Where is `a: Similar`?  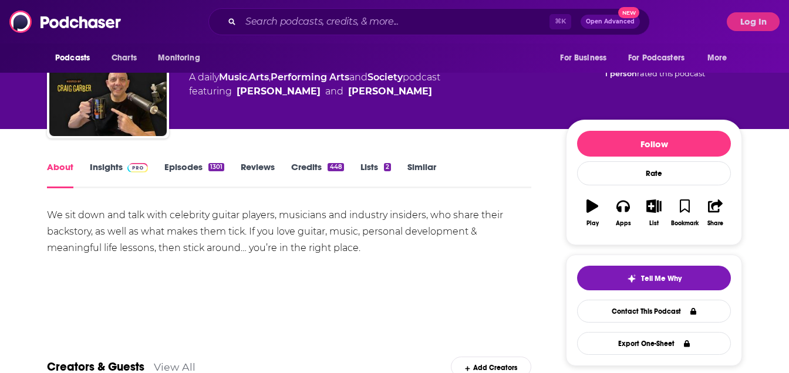 a: Similar is located at coordinates (421, 175).